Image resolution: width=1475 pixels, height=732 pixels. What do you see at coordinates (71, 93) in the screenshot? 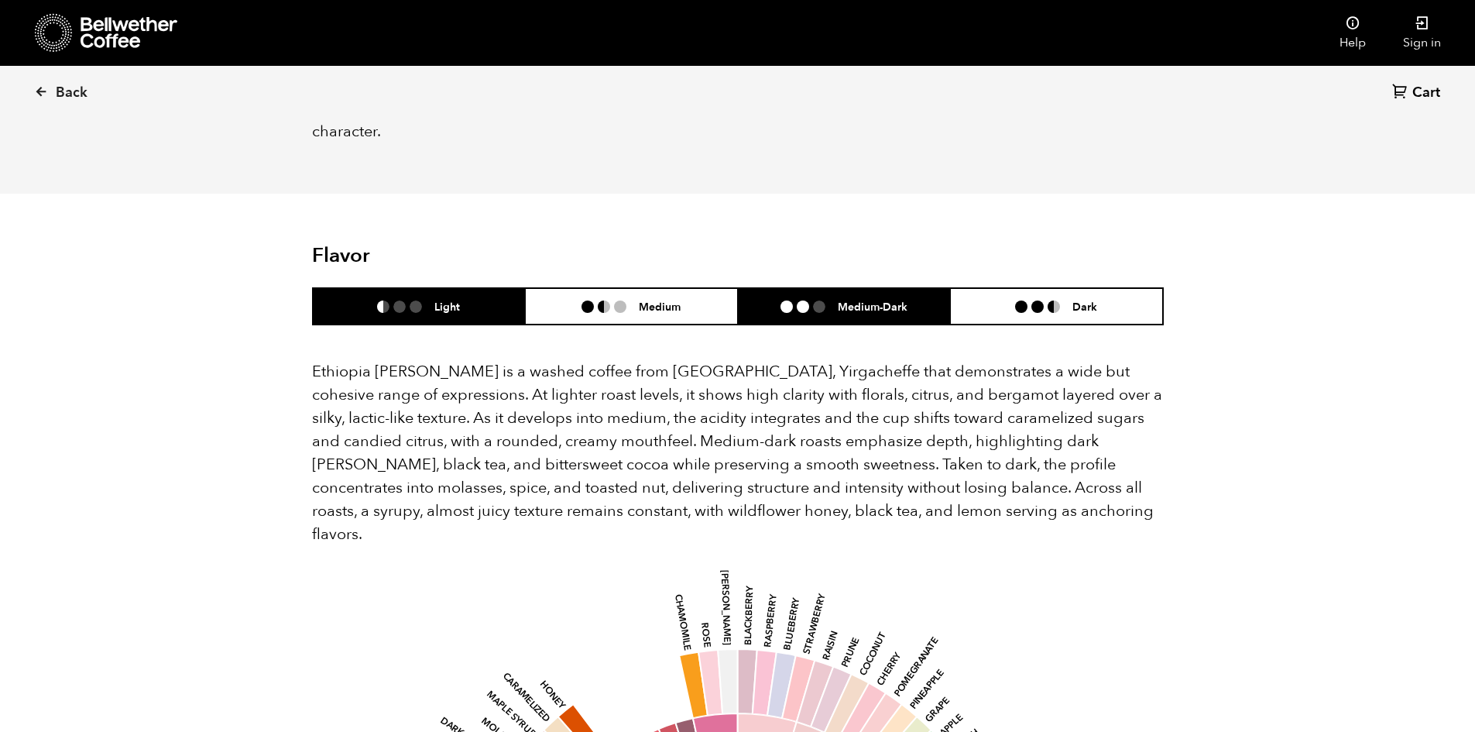
I see `span: Back` at bounding box center [71, 93].